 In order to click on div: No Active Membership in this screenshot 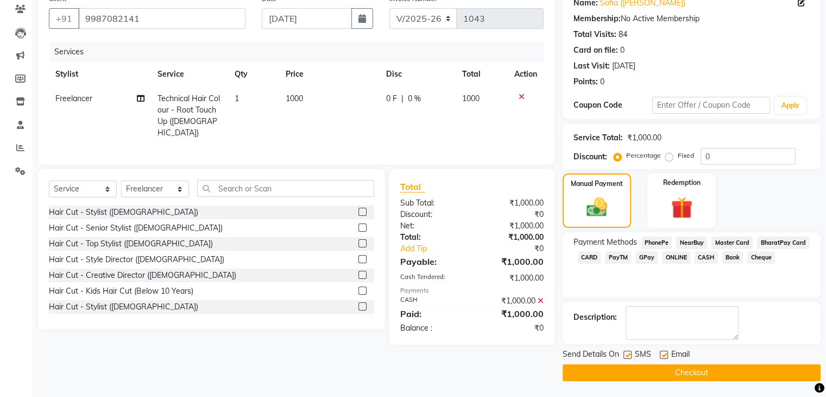, I will do `click(692, 18)`.